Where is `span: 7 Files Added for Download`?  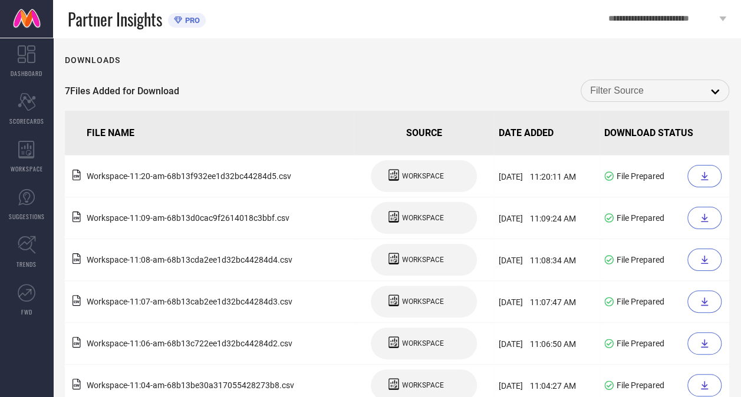
span: 7 Files Added for Download is located at coordinates (122, 91).